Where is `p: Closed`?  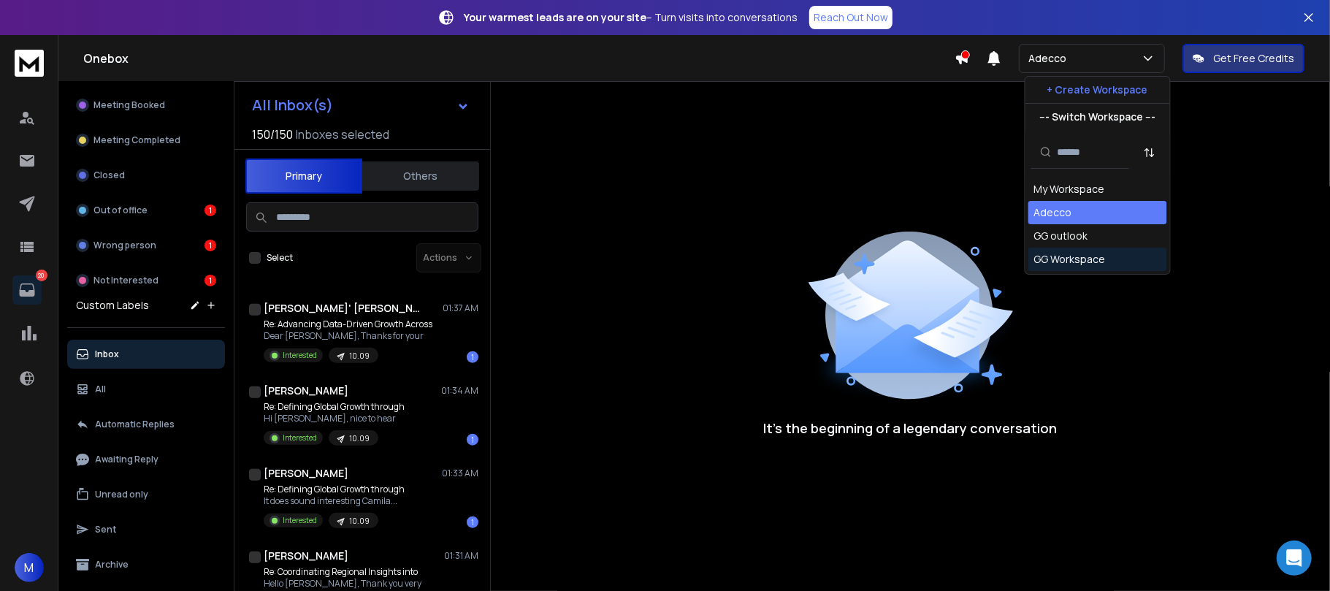 p: Closed is located at coordinates (109, 175).